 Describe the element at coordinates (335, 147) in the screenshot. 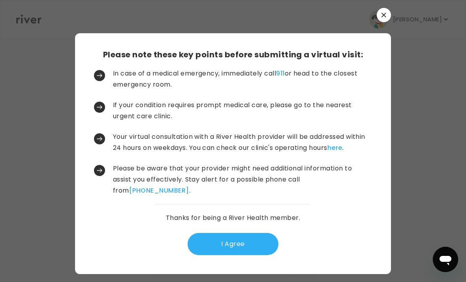

I see `a: here` at that location.